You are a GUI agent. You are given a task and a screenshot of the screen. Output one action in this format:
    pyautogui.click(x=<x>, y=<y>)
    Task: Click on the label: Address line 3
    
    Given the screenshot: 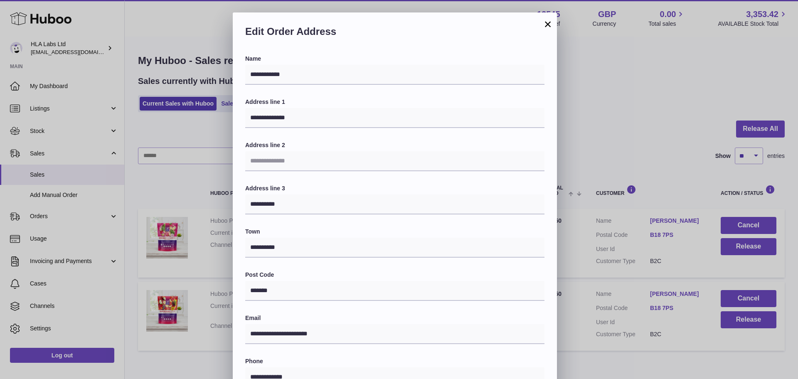 What is the action you would take?
    pyautogui.click(x=395, y=188)
    